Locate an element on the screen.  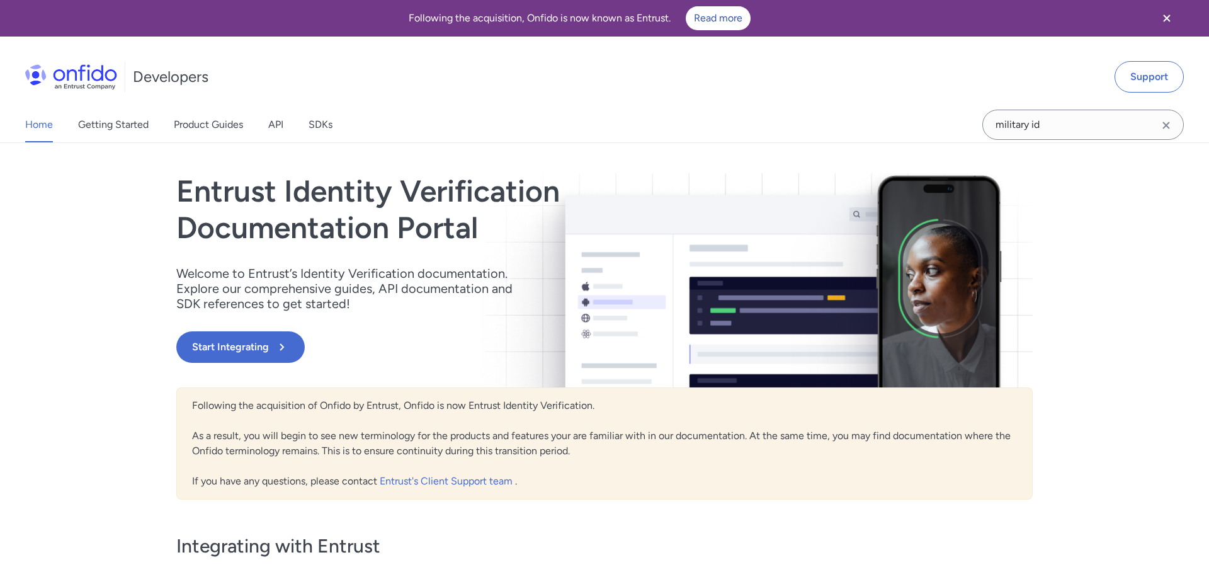
button: Start Integrating is located at coordinates (241, 347).